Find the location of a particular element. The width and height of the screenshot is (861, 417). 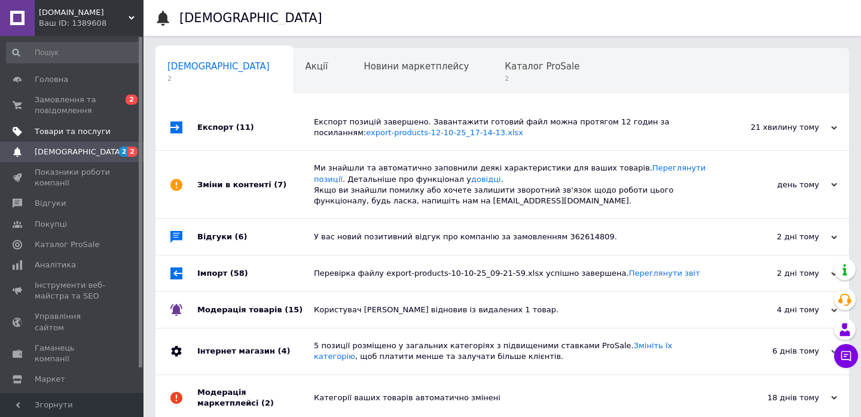

a: довідці is located at coordinates (486, 179).